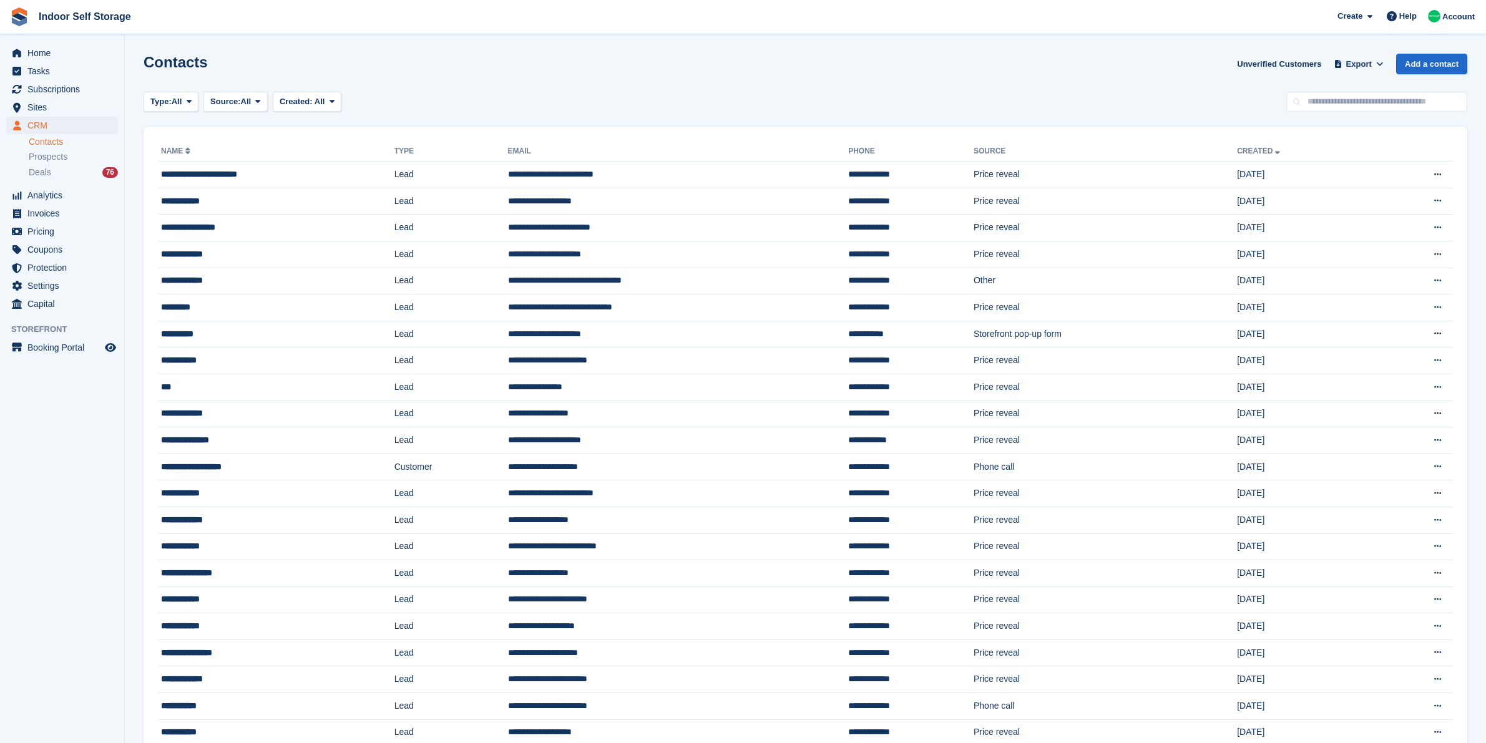 This screenshot has width=1486, height=743. I want to click on span: Tasks, so click(65, 71).